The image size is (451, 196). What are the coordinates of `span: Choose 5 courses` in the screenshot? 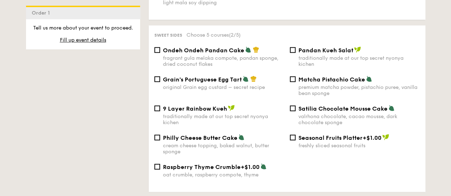 It's located at (214, 35).